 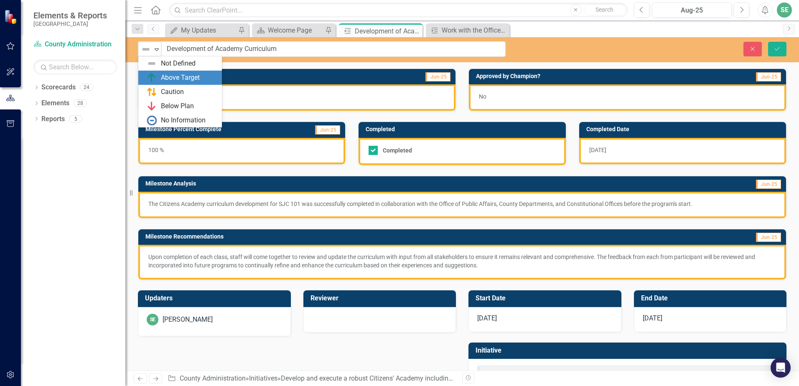 What do you see at coordinates (55, 103) in the screenshot?
I see `a: Elements` at bounding box center [55, 103].